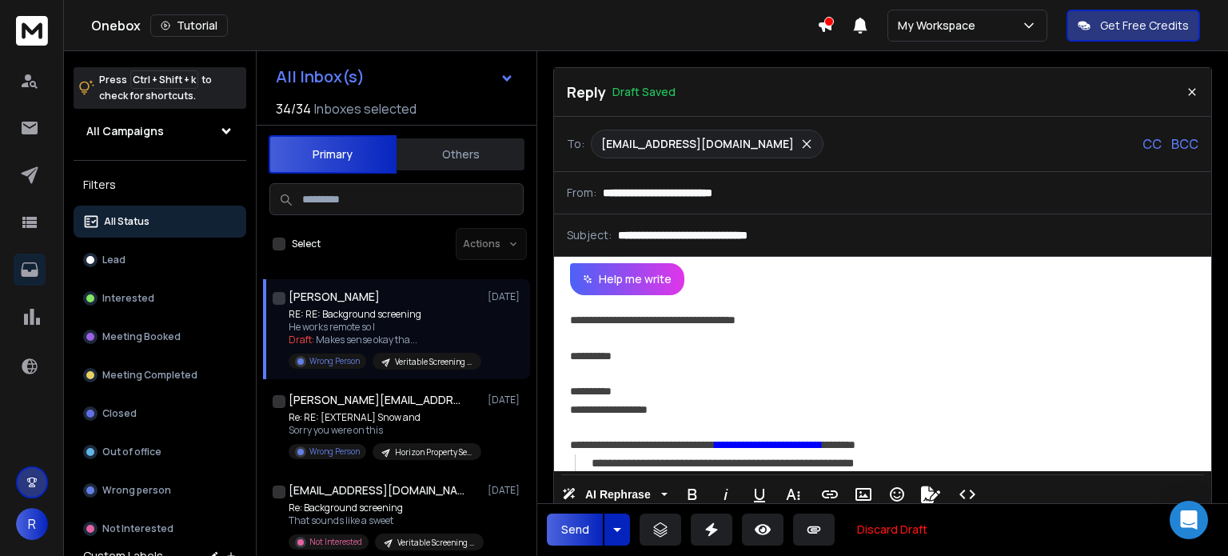  I want to click on button: Get Free Credits, so click(1133, 26).